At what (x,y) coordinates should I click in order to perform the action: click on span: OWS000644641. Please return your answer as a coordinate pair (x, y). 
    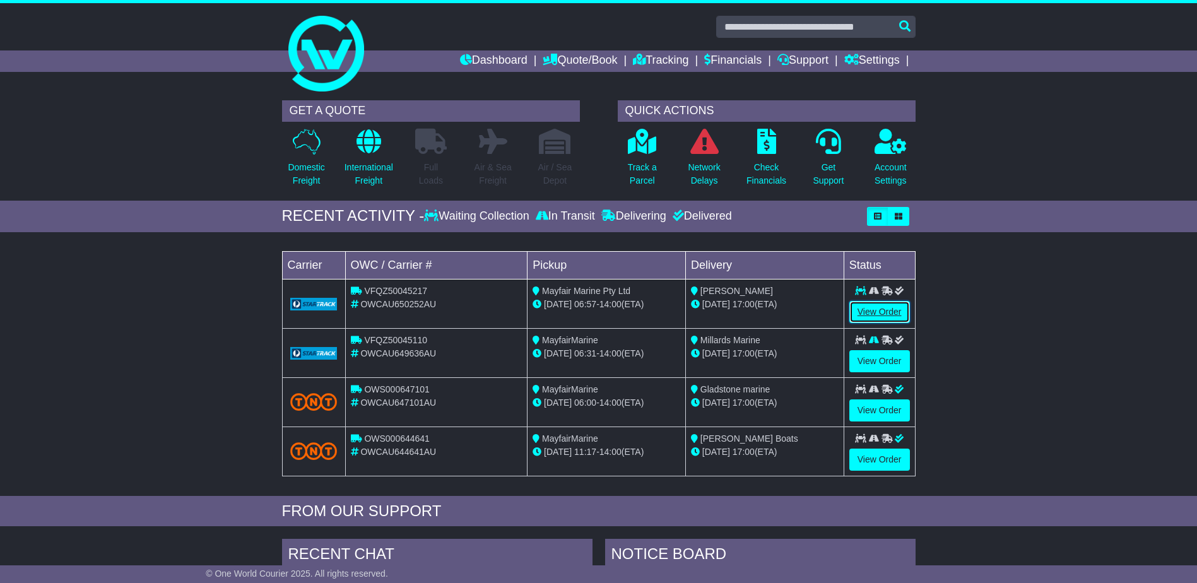
    Looking at the image, I should click on (397, 439).